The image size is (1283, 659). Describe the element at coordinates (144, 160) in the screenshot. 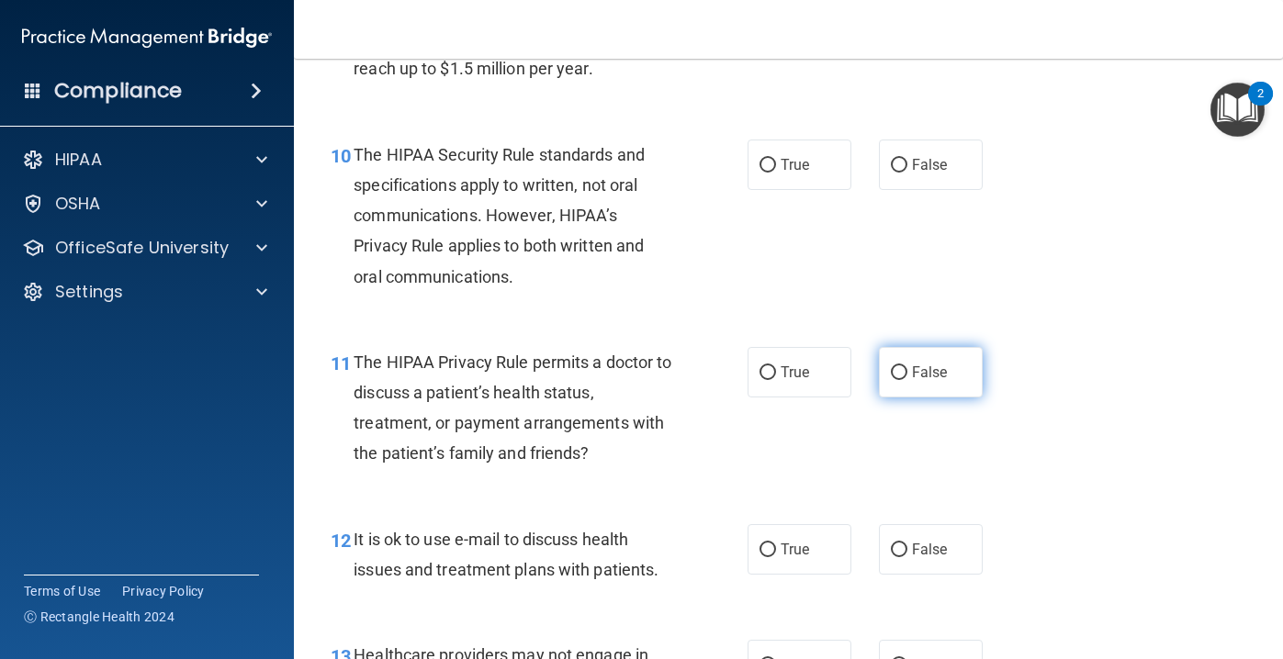

I see `a: HIPAA` at that location.